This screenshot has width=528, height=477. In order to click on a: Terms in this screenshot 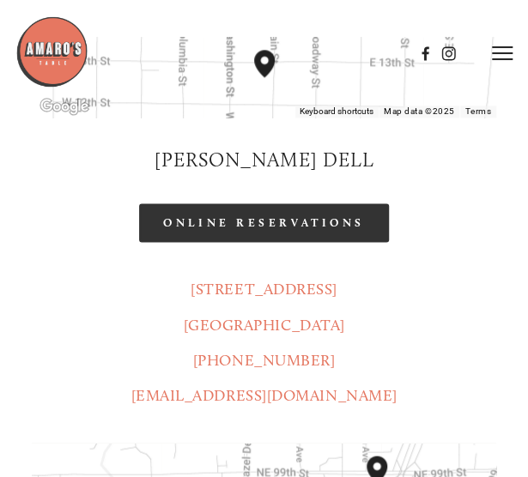, I will do `click(477, 111)`.